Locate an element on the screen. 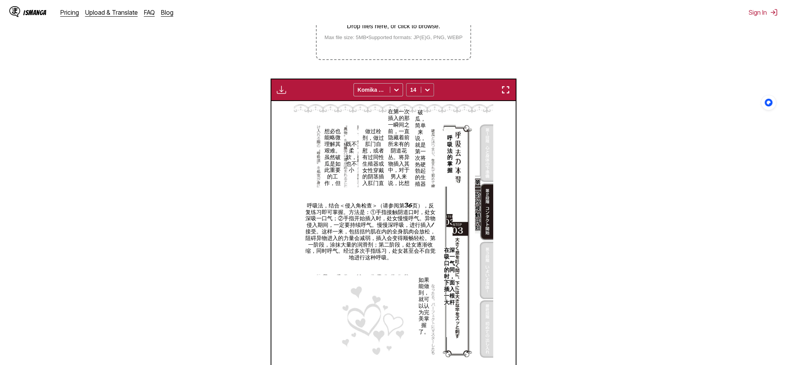 The image size is (787, 365). p: 呼吸法的掌握 is located at coordinates (449, 153).